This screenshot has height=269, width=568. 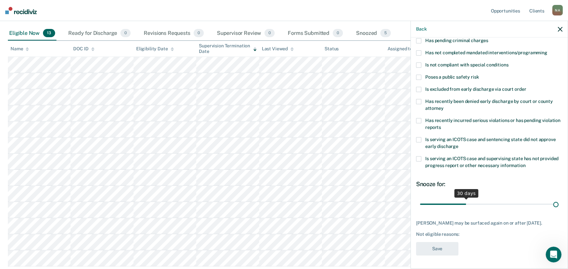 I want to click on span: Is serving an ICOTS case and supervising state has not provided progress report or other necessar..., so click(x=492, y=162).